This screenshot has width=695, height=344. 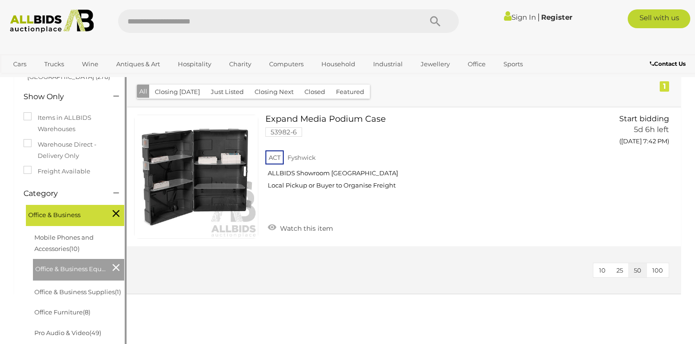 I want to click on button: 100, so click(x=657, y=270).